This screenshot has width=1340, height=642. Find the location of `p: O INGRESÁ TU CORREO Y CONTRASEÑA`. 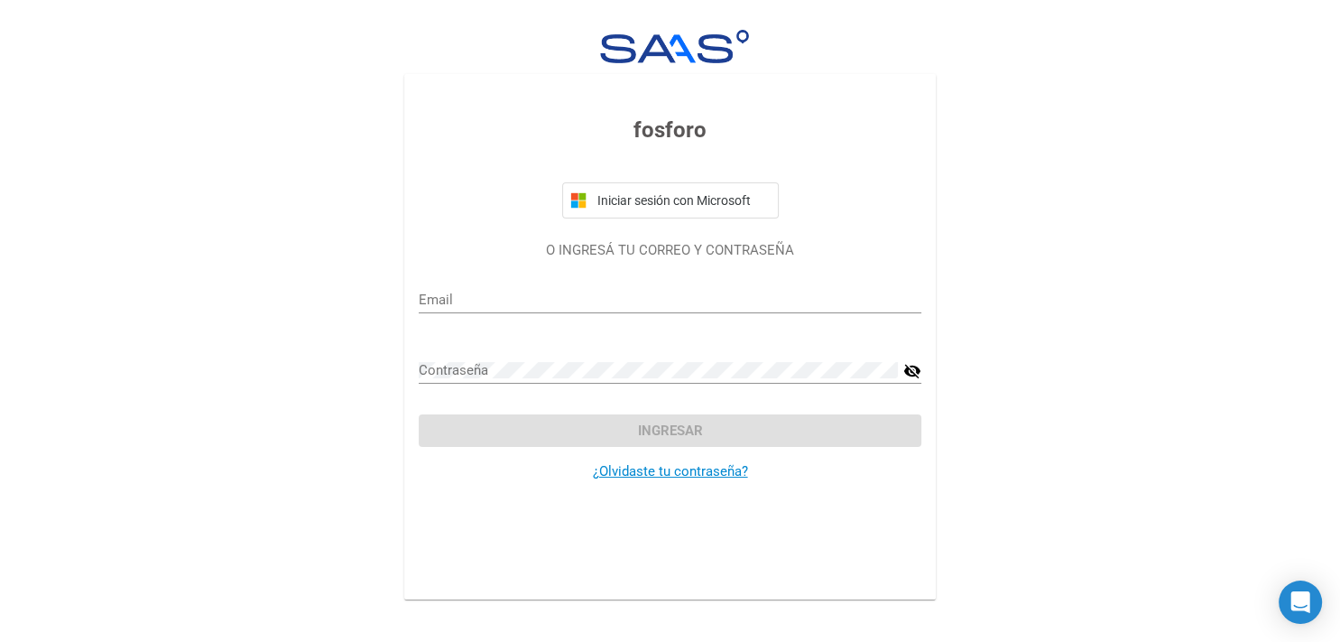

p: O INGRESÁ TU CORREO Y CONTRASEÑA is located at coordinates (670, 250).